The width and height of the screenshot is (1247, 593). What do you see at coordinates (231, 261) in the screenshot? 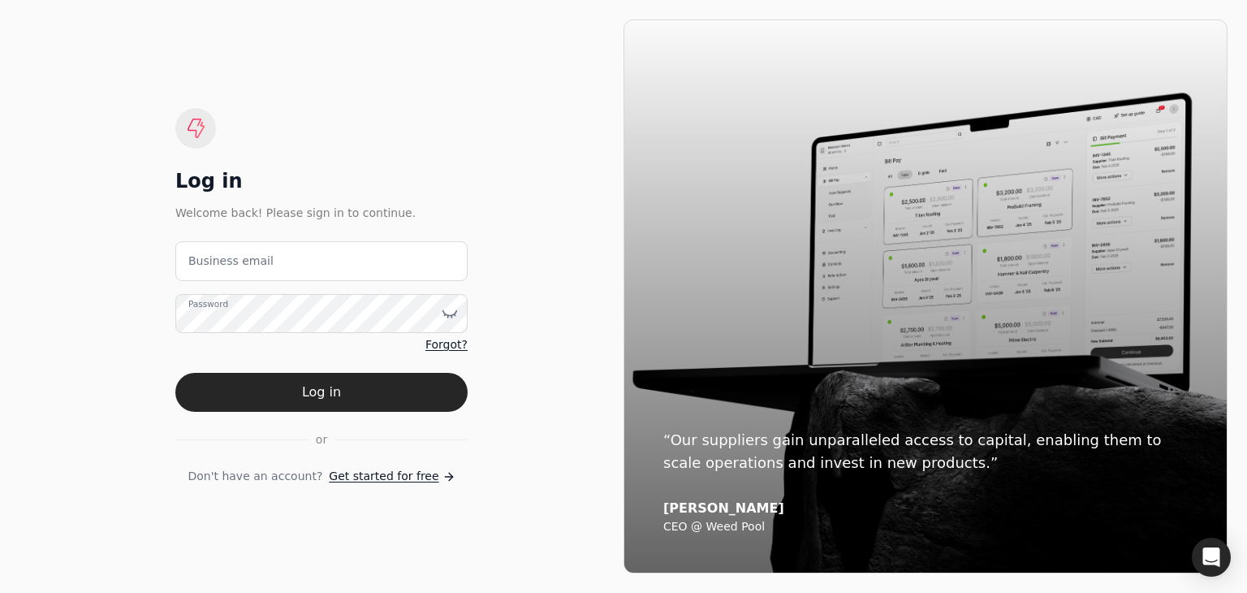
I see `label: Business email` at bounding box center [231, 261].